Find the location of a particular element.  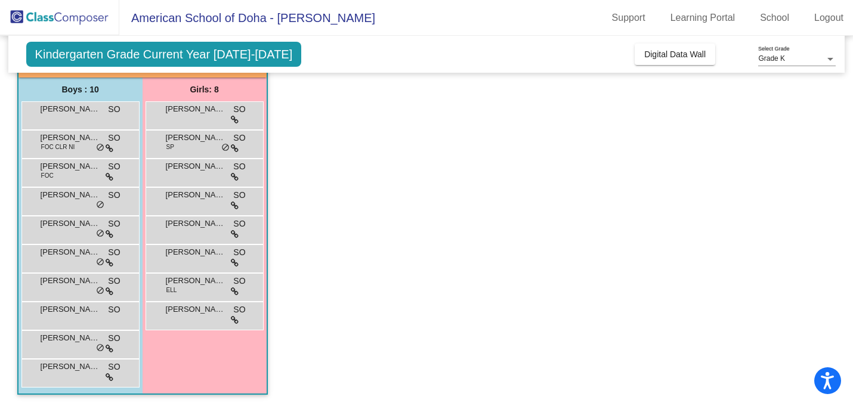

span: Grade K is located at coordinates (771, 58).